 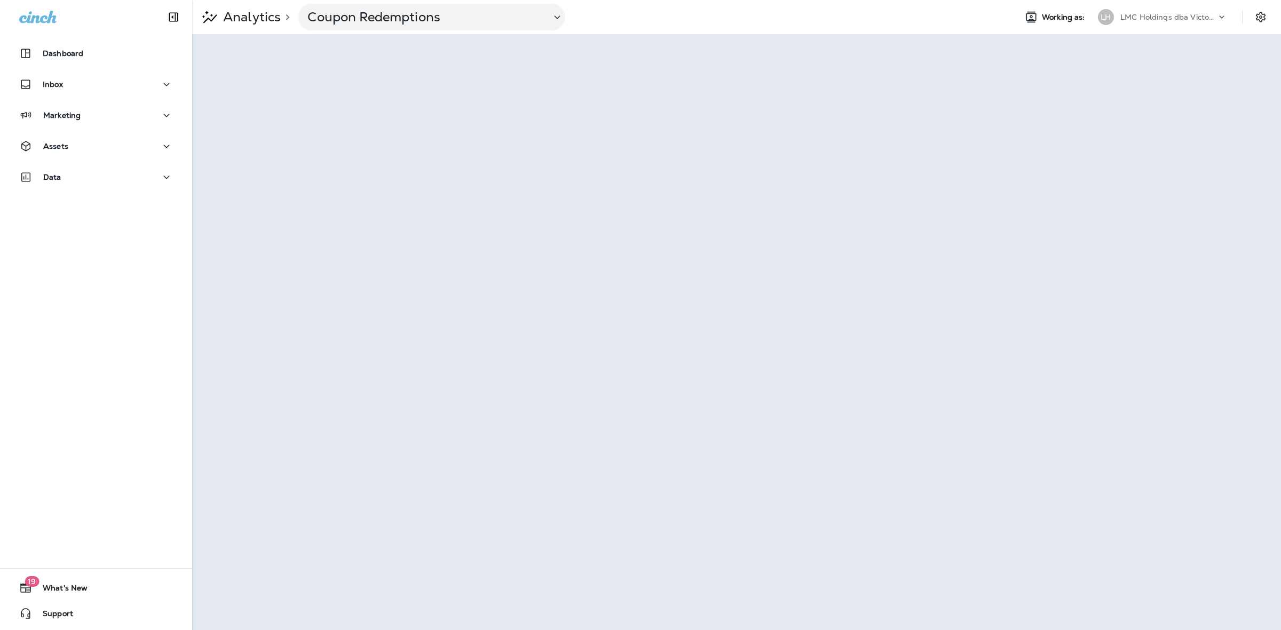 I want to click on button: Support, so click(x=96, y=614).